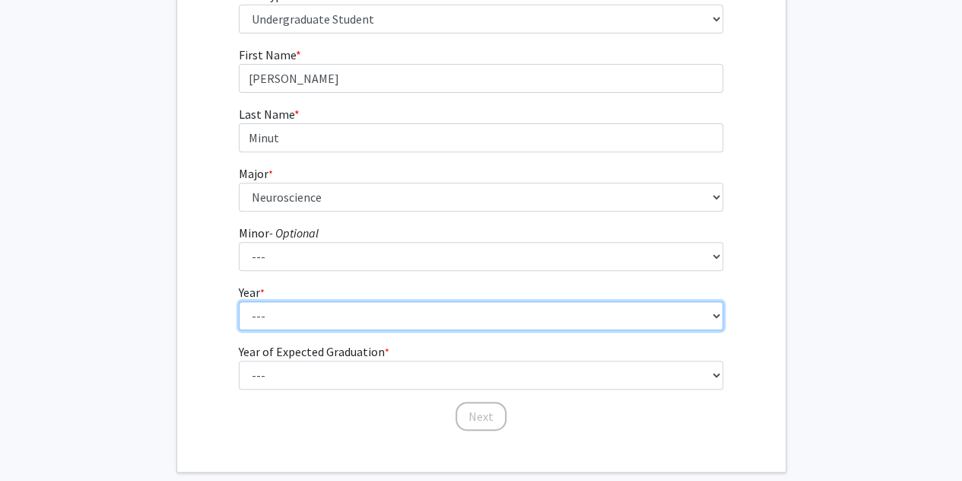  What do you see at coordinates (252, 292) in the screenshot?
I see `label: Year` at bounding box center [252, 292].